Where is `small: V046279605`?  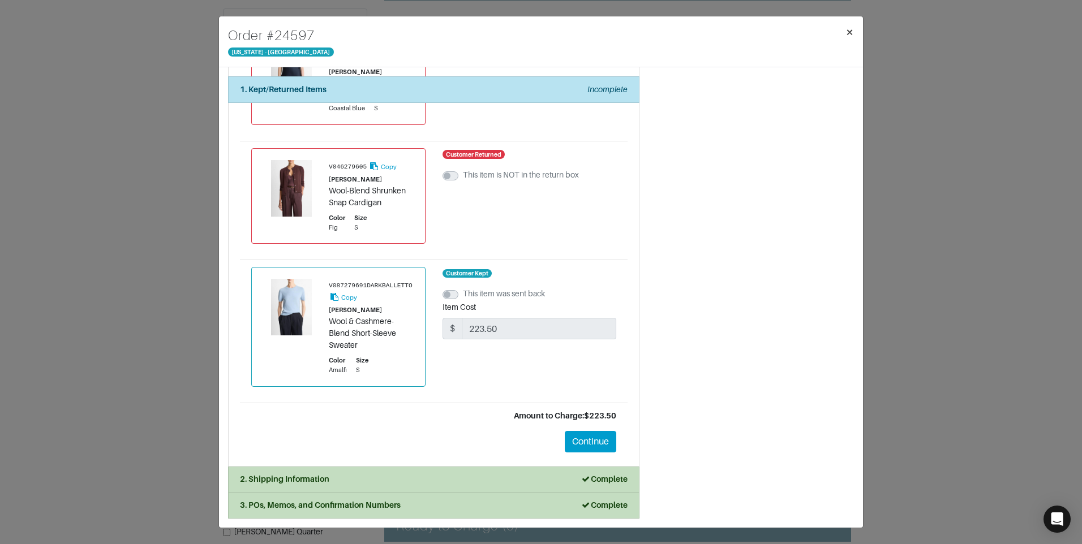
small: V046279605 is located at coordinates (347, 167).